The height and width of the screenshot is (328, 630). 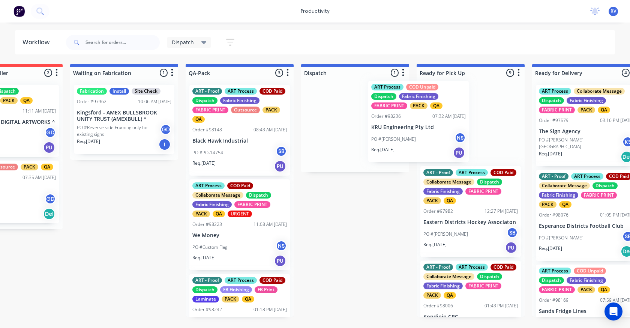 What do you see at coordinates (123, 42) in the screenshot?
I see `input: Search for orders...` at bounding box center [123, 42].